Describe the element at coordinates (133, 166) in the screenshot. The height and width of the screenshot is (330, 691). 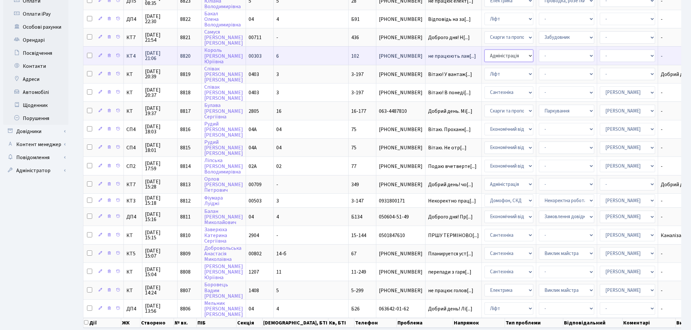
I see `span: СП2` at that location.